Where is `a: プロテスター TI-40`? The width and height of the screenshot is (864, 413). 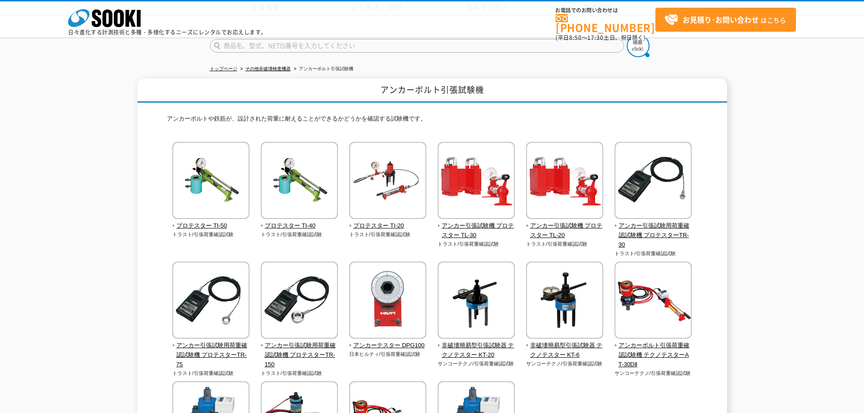 a: プロテスター TI-40 is located at coordinates (299, 222).